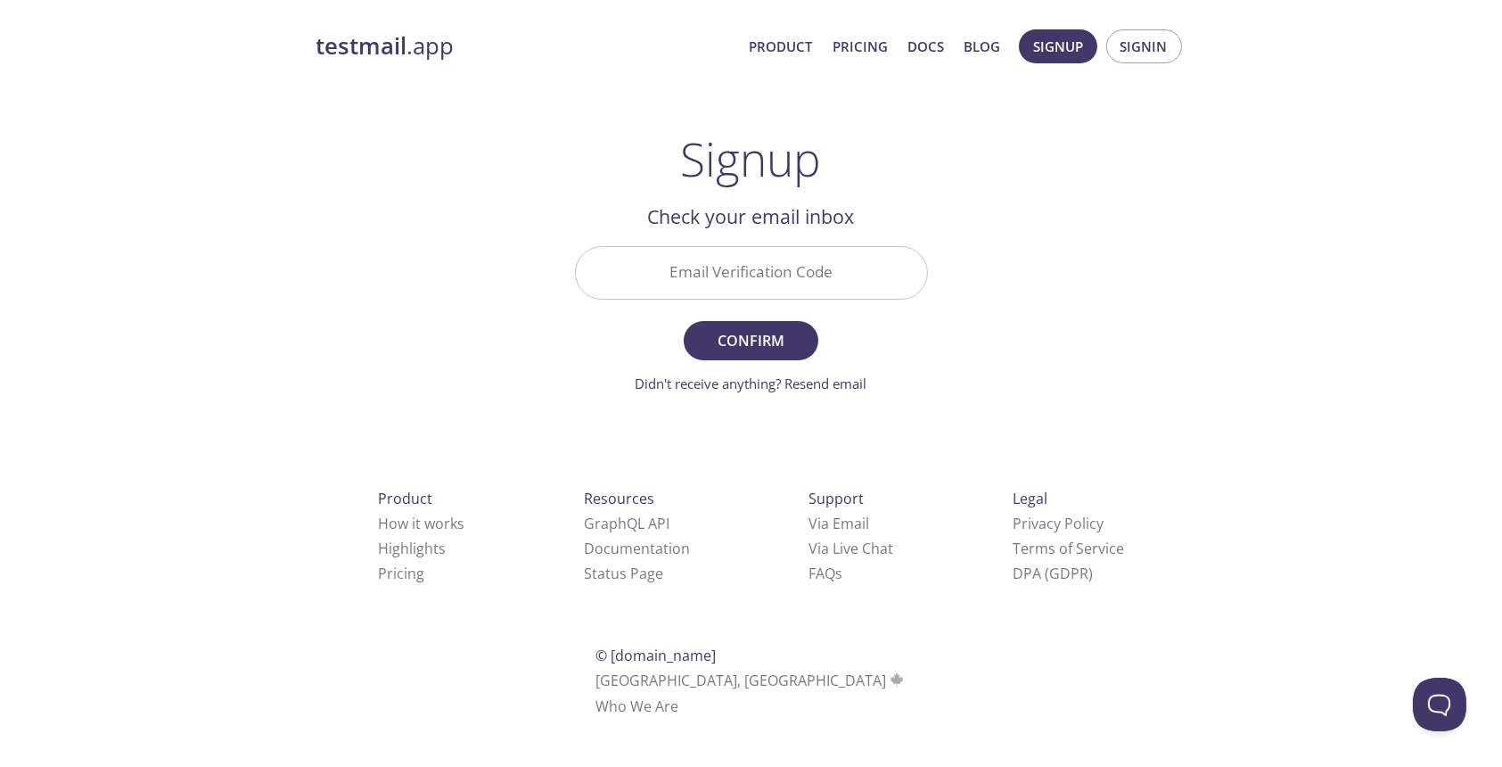 This screenshot has width=1502, height=767. What do you see at coordinates (751, 341) in the screenshot?
I see `span: Confirm` at bounding box center [751, 341].